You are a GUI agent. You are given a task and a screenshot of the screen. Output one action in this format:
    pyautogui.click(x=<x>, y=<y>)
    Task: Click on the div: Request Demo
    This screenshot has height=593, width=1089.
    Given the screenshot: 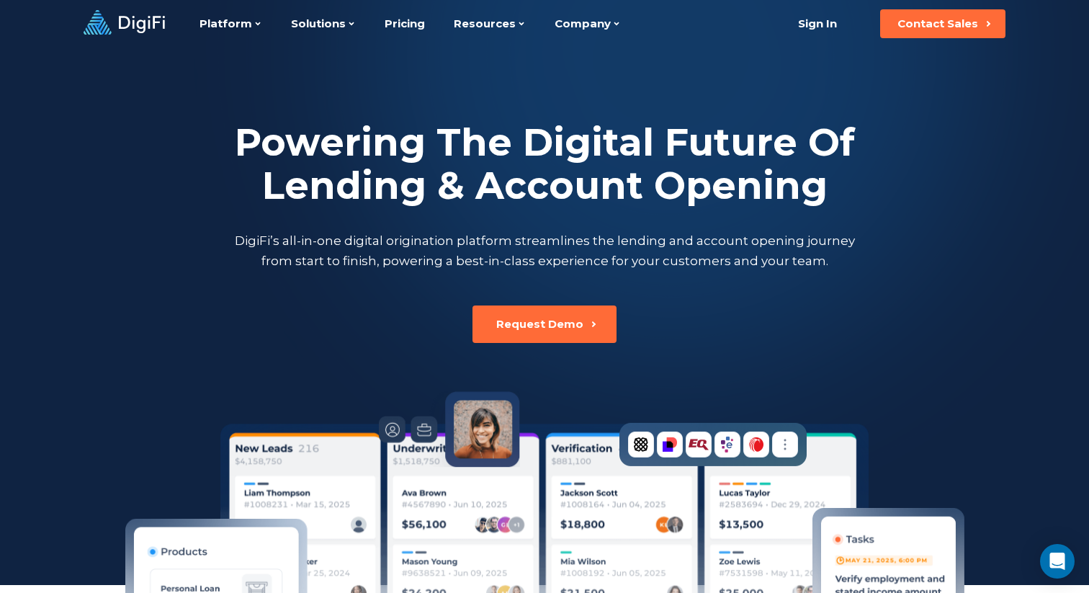 What is the action you would take?
    pyautogui.click(x=539, y=324)
    